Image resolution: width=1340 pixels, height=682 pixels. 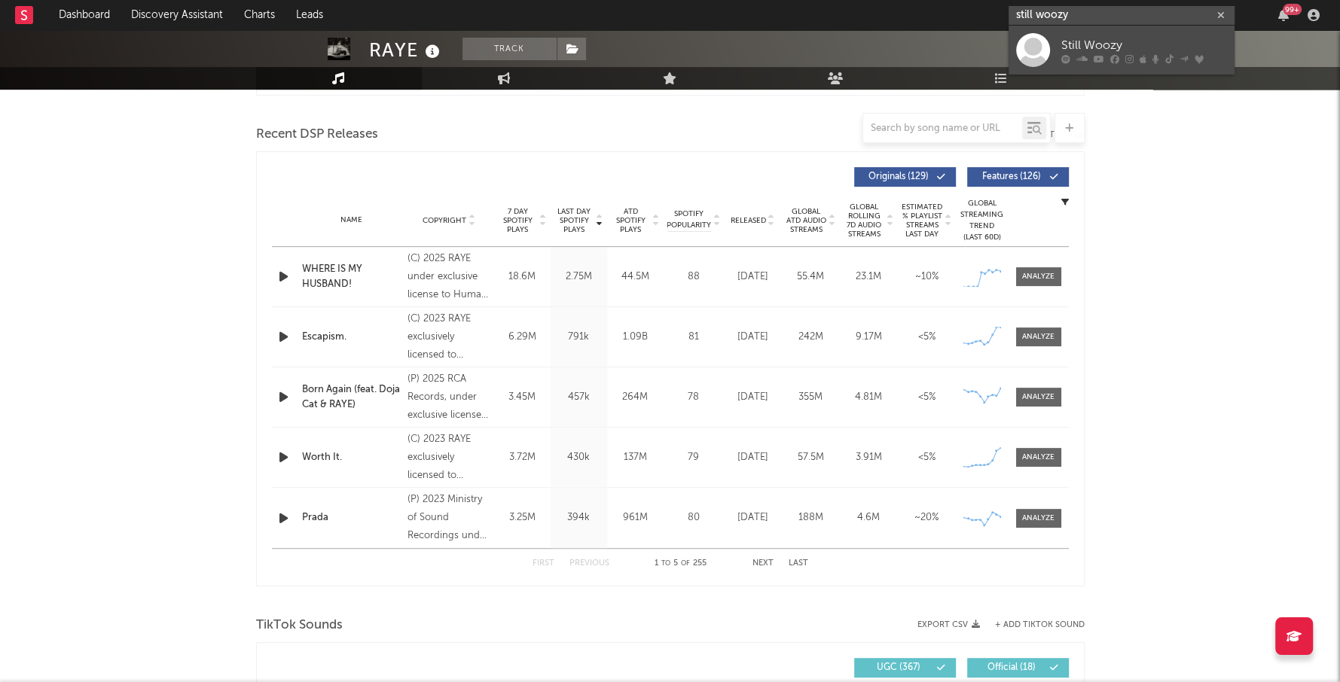 I want to click on div: 188M, so click(x=810, y=518).